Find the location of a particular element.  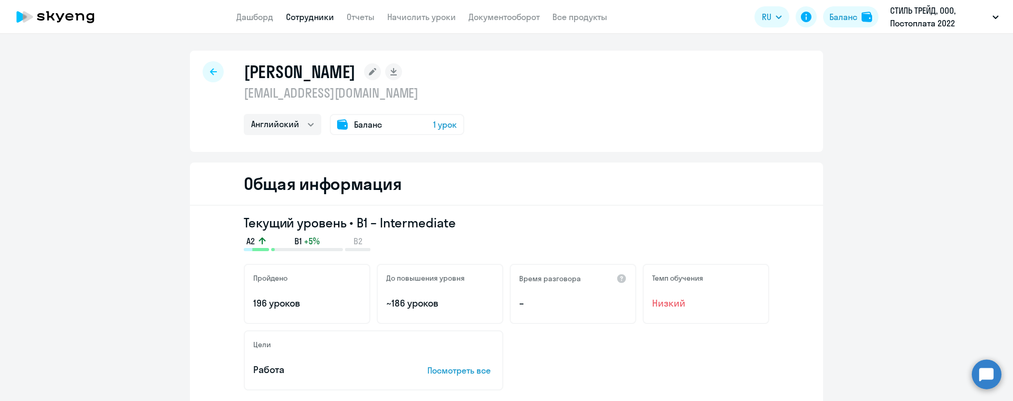

a: Начислить уроки is located at coordinates (422, 17).